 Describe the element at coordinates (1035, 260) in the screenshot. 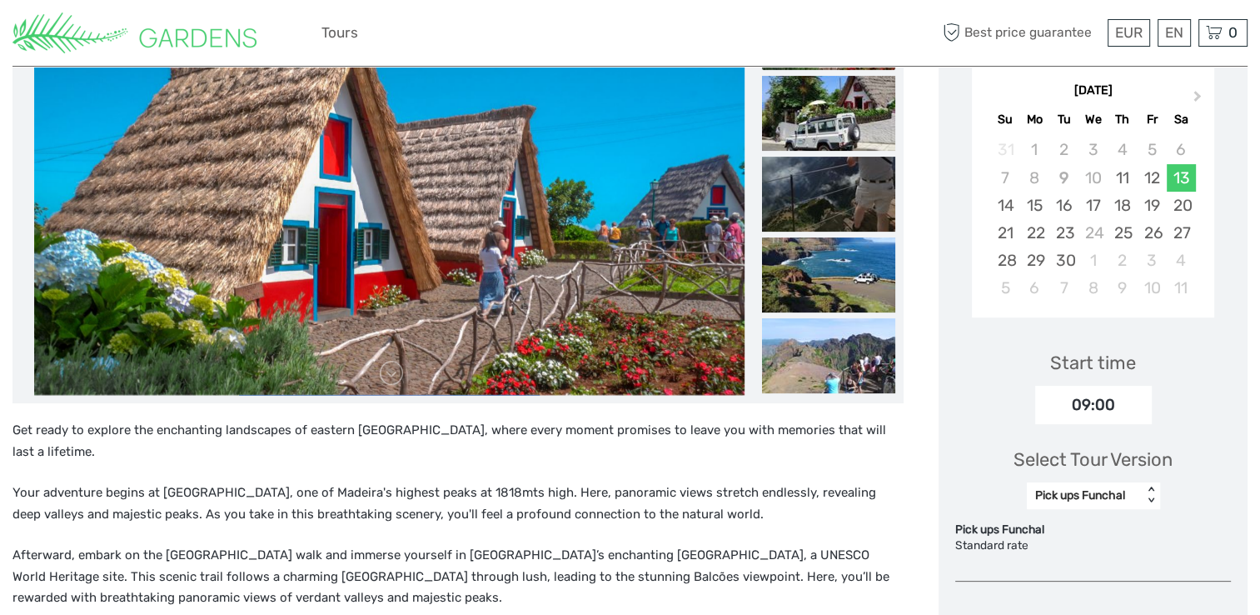

I see `div: Choose Monday, September 29th, 2025` at that location.